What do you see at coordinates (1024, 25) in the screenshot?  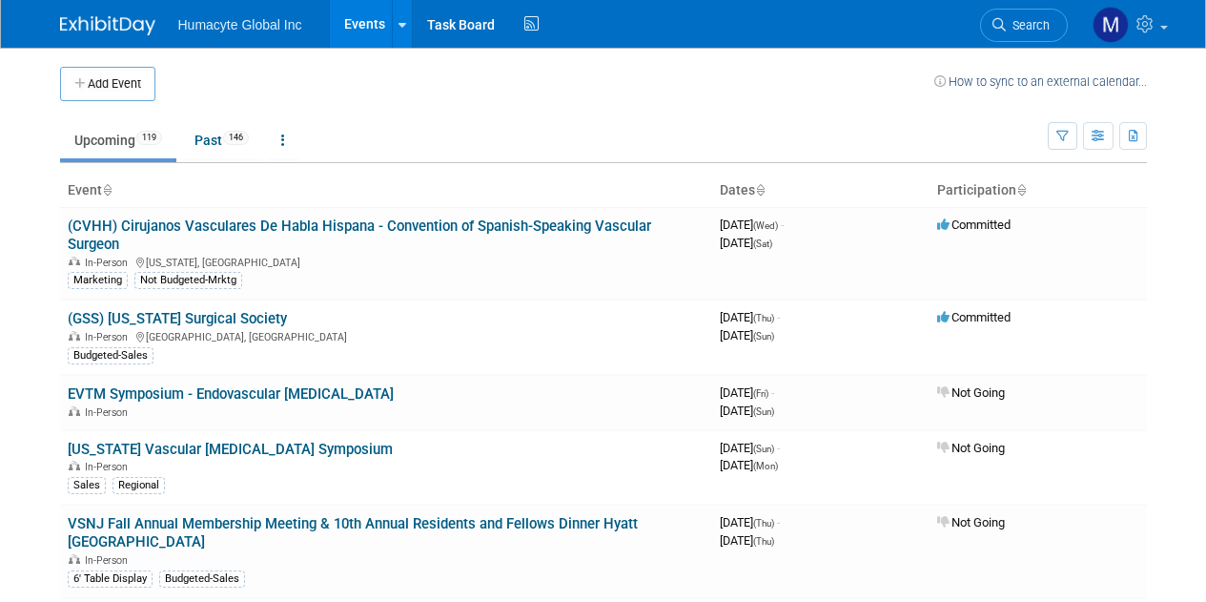 I see `a: Search` at bounding box center [1024, 25].